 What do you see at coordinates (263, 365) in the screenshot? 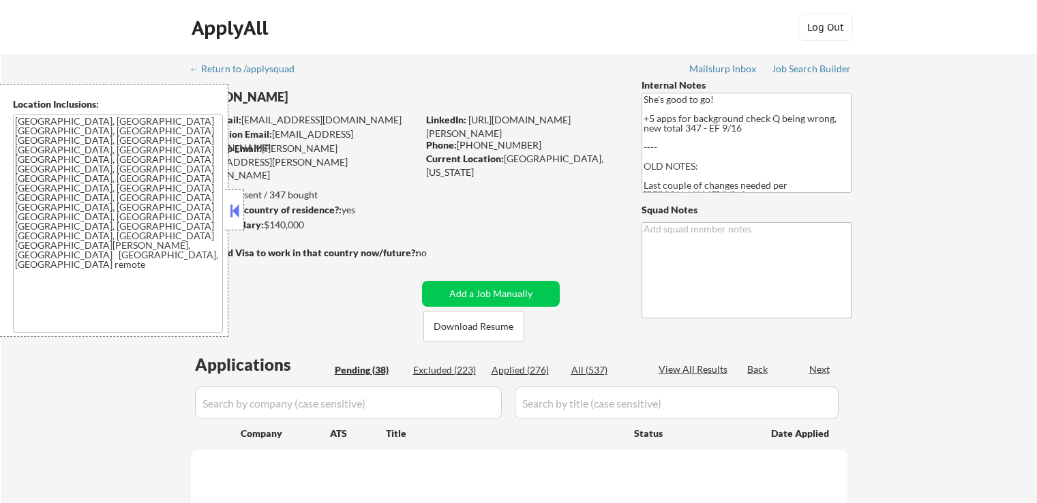
I see `div: Applications` at bounding box center [263, 365].